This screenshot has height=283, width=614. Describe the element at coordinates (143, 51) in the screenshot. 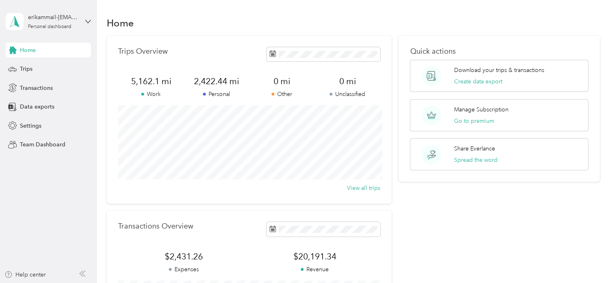

I see `p: Trips Overview` at that location.